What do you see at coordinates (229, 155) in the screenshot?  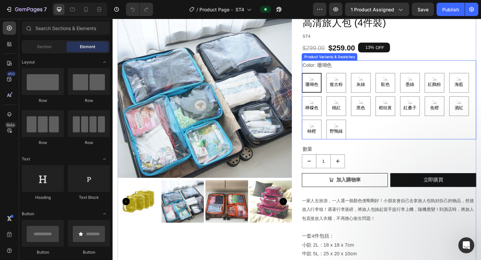 I see `input: quantity` at bounding box center [229, 155].